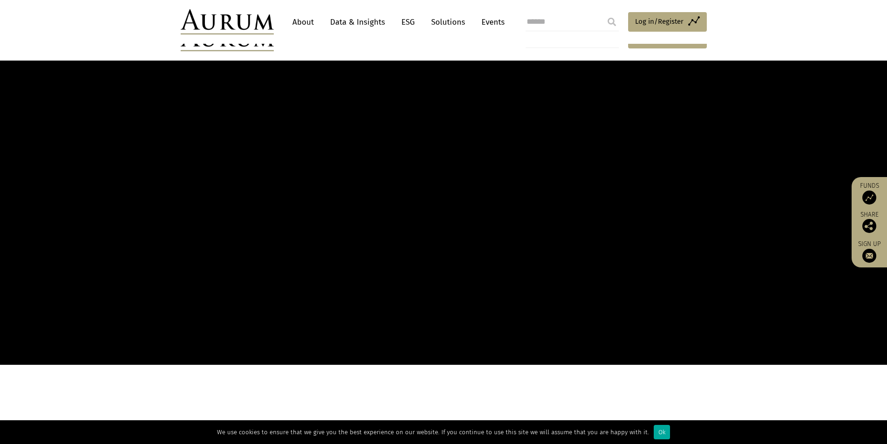 This screenshot has height=444, width=887. What do you see at coordinates (612, 22) in the screenshot?
I see `input: Submit` at bounding box center [612, 22].